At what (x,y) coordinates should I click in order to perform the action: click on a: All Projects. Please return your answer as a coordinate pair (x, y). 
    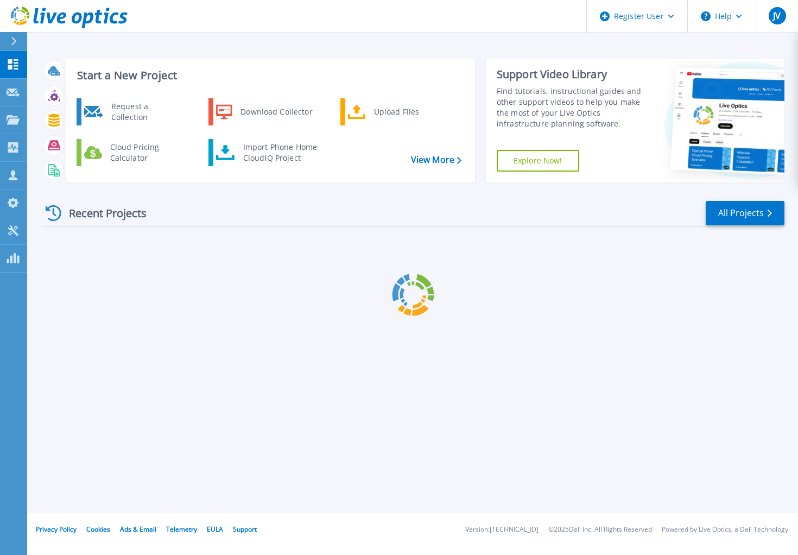
    Looking at the image, I should click on (745, 213).